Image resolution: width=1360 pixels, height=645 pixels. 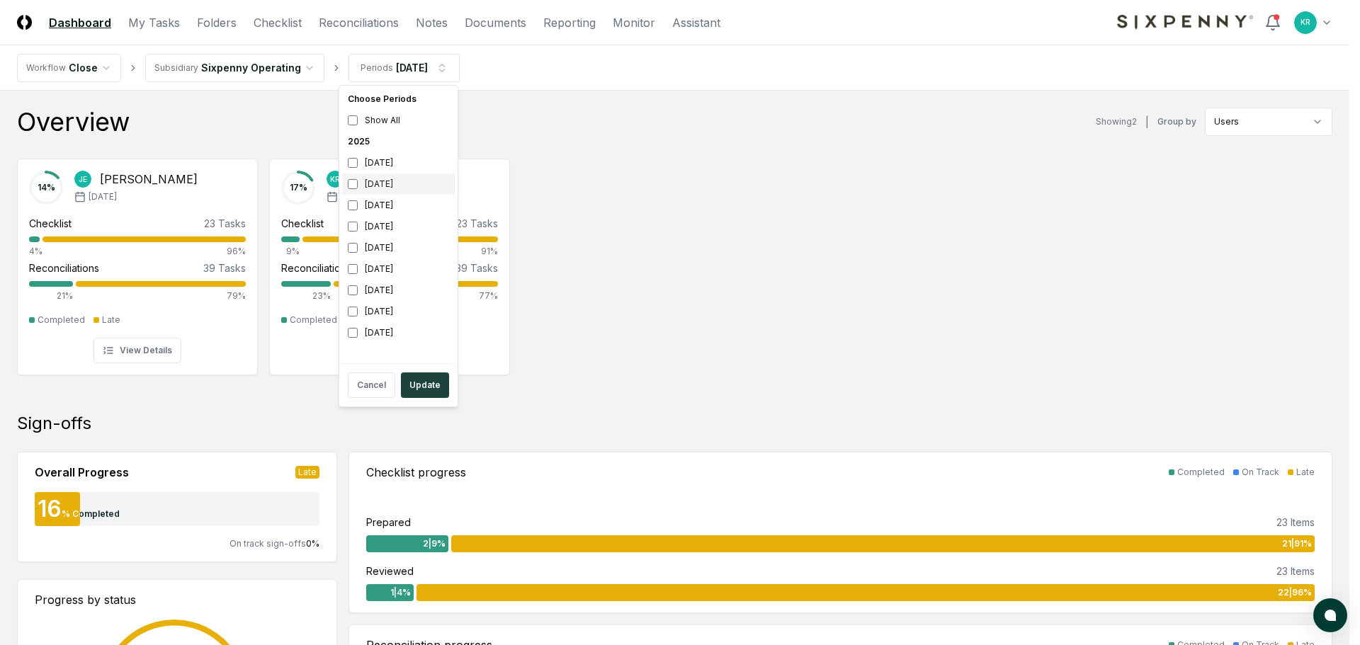 What do you see at coordinates (398, 120) in the screenshot?
I see `div: Show All` at bounding box center [398, 120].